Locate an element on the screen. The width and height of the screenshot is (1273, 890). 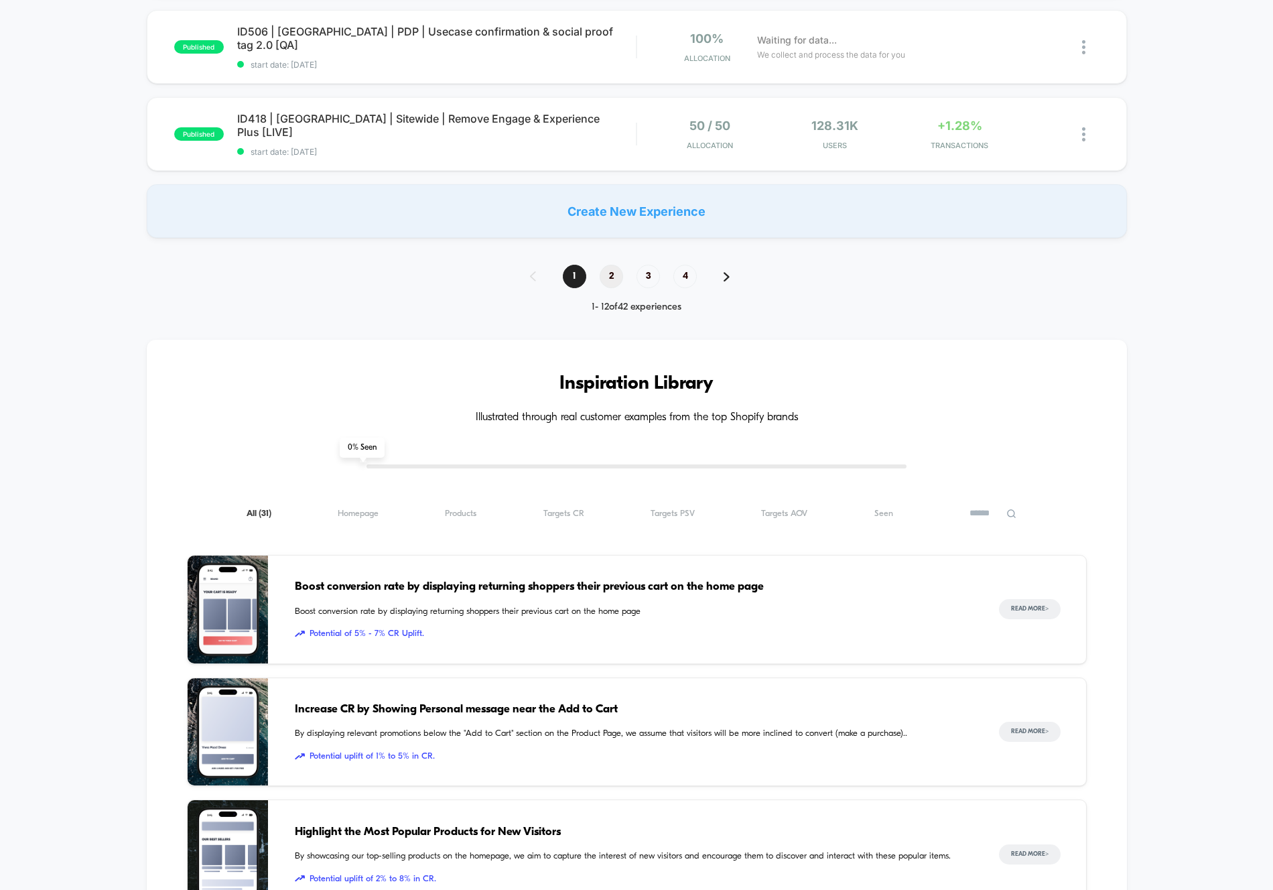
span: +1.28% is located at coordinates (959, 125).